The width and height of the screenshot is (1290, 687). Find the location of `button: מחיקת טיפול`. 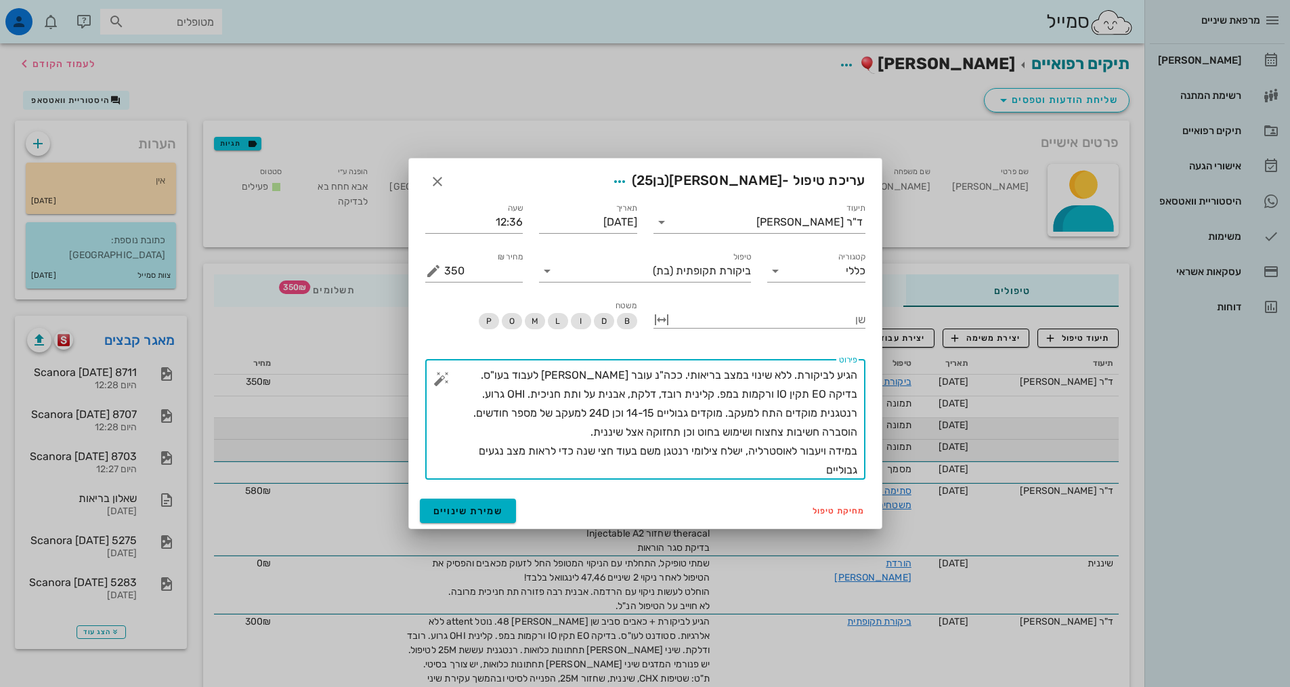

button: מחיקת טיפול is located at coordinates (839, 511).